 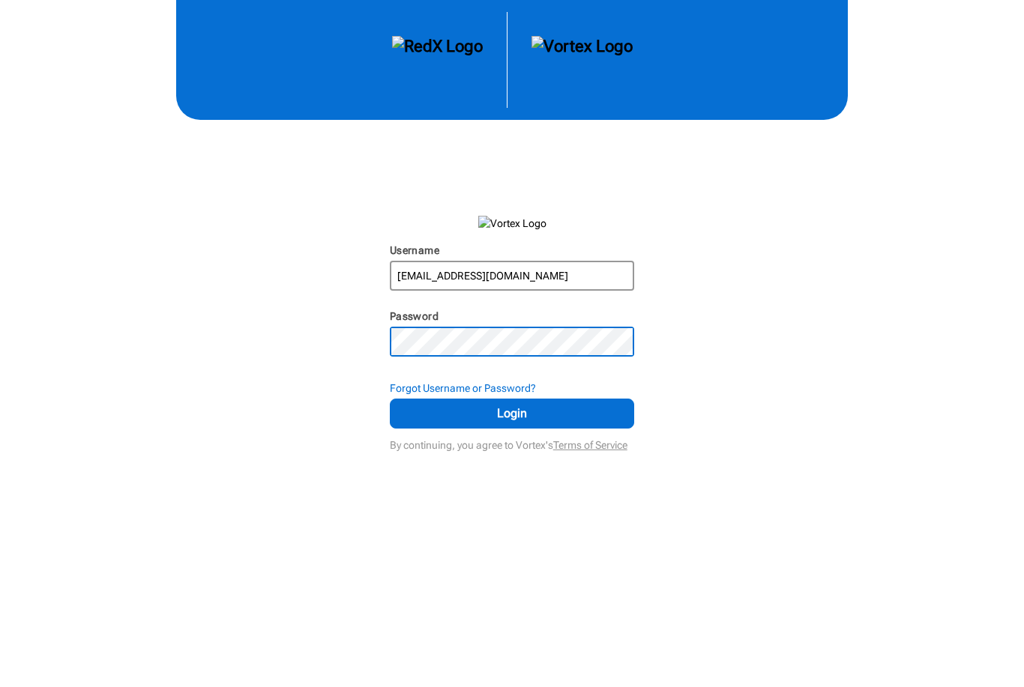 What do you see at coordinates (414, 316) in the screenshot?
I see `label: Password` at bounding box center [414, 316].